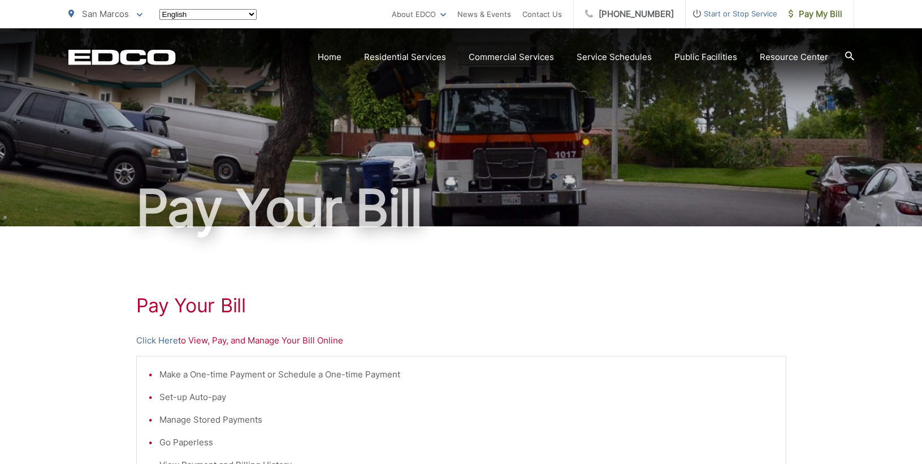 The height and width of the screenshot is (464, 922). What do you see at coordinates (157, 340) in the screenshot?
I see `a: Click Here` at bounding box center [157, 340].